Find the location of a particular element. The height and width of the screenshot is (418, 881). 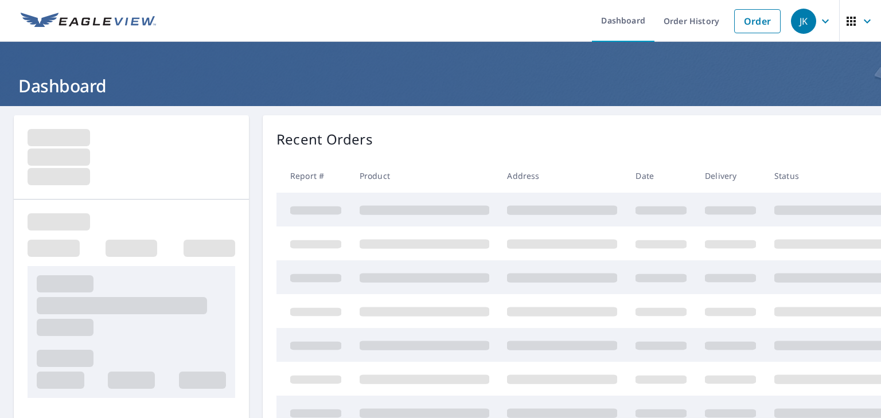

div: JK is located at coordinates (803, 21).